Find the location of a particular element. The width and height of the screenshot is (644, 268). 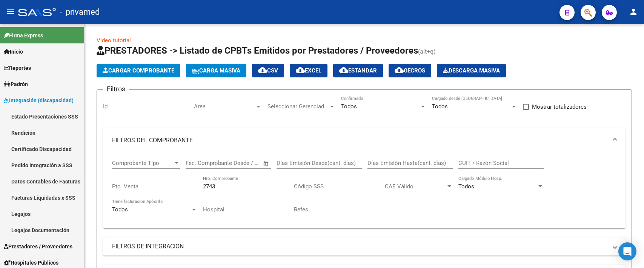

span: (alt+q) is located at coordinates (427, 51).